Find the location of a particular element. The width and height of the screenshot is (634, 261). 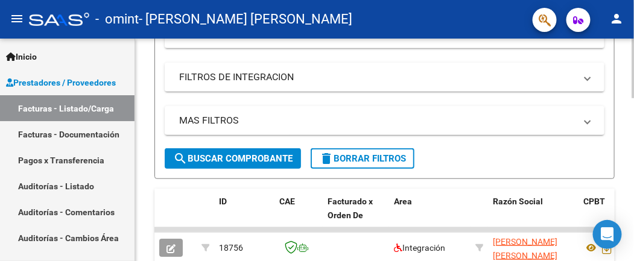

datatable-header-cell: Facturado x Orden De is located at coordinates (356, 215).